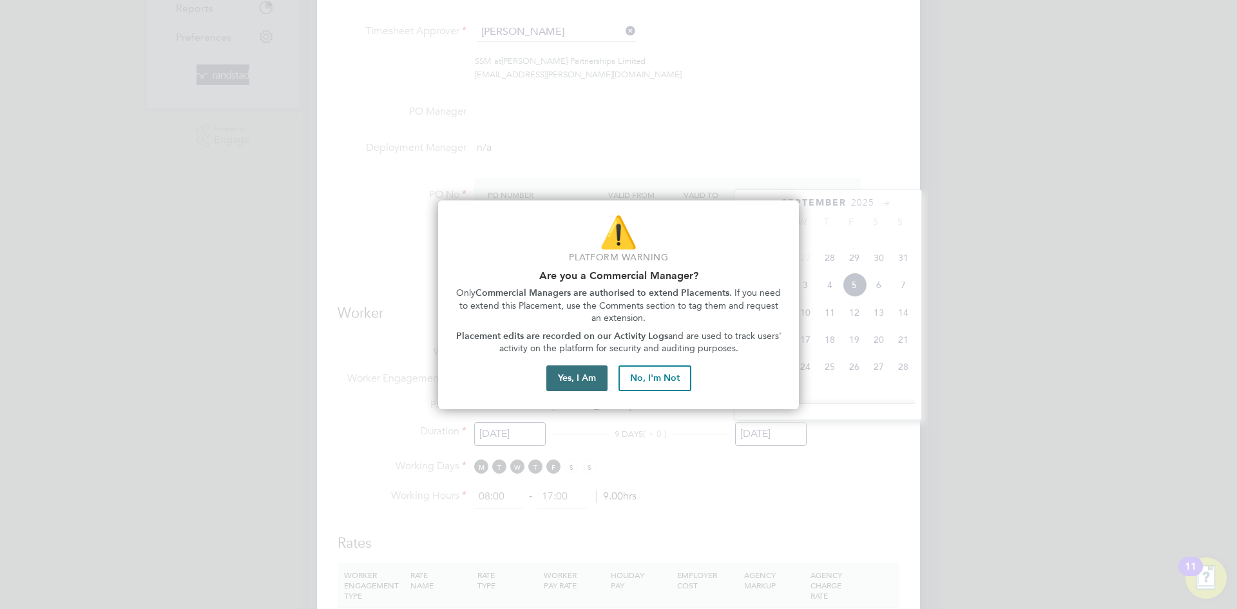 This screenshot has width=1237, height=609. I want to click on button: No, I'm Not, so click(654, 378).